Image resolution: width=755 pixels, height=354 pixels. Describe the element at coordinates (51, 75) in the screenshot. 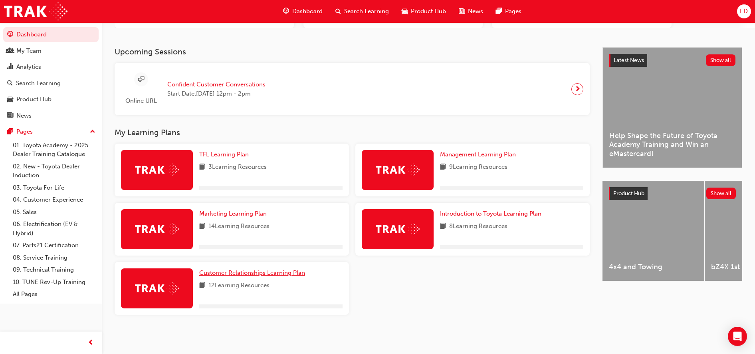

I see `button: DashboardMy TeamAnalyticsSearch LearningProduct HubNews` at that location.